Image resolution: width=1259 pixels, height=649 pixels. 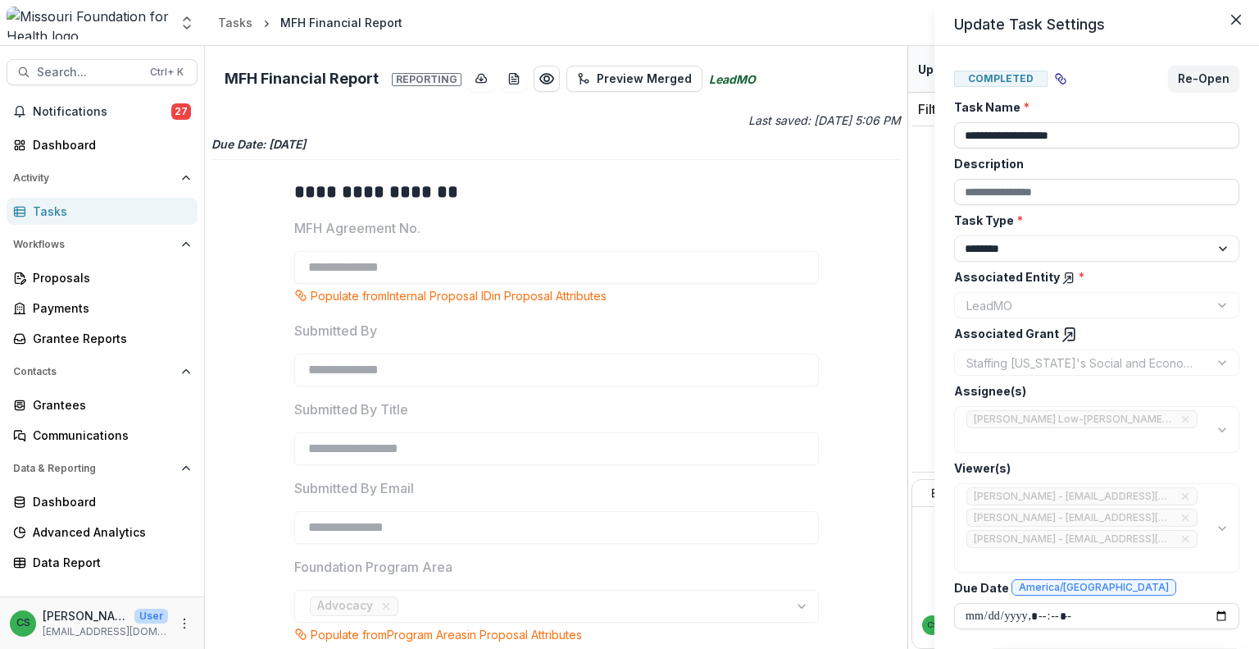 I want to click on button: View dependent tasks, so click(x=1061, y=79).